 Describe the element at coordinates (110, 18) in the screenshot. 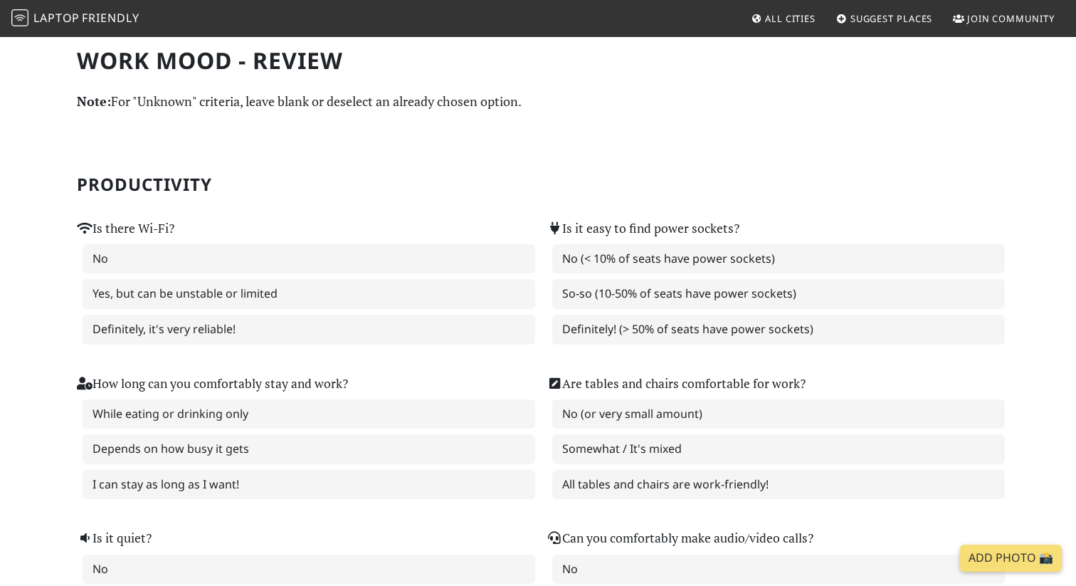

I see `span: Friendly` at that location.